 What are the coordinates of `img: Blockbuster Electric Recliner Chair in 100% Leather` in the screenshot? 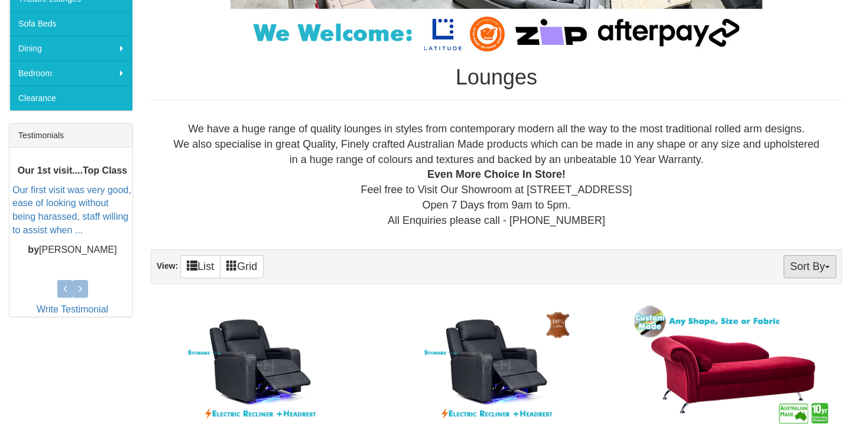 It's located at (496, 365).